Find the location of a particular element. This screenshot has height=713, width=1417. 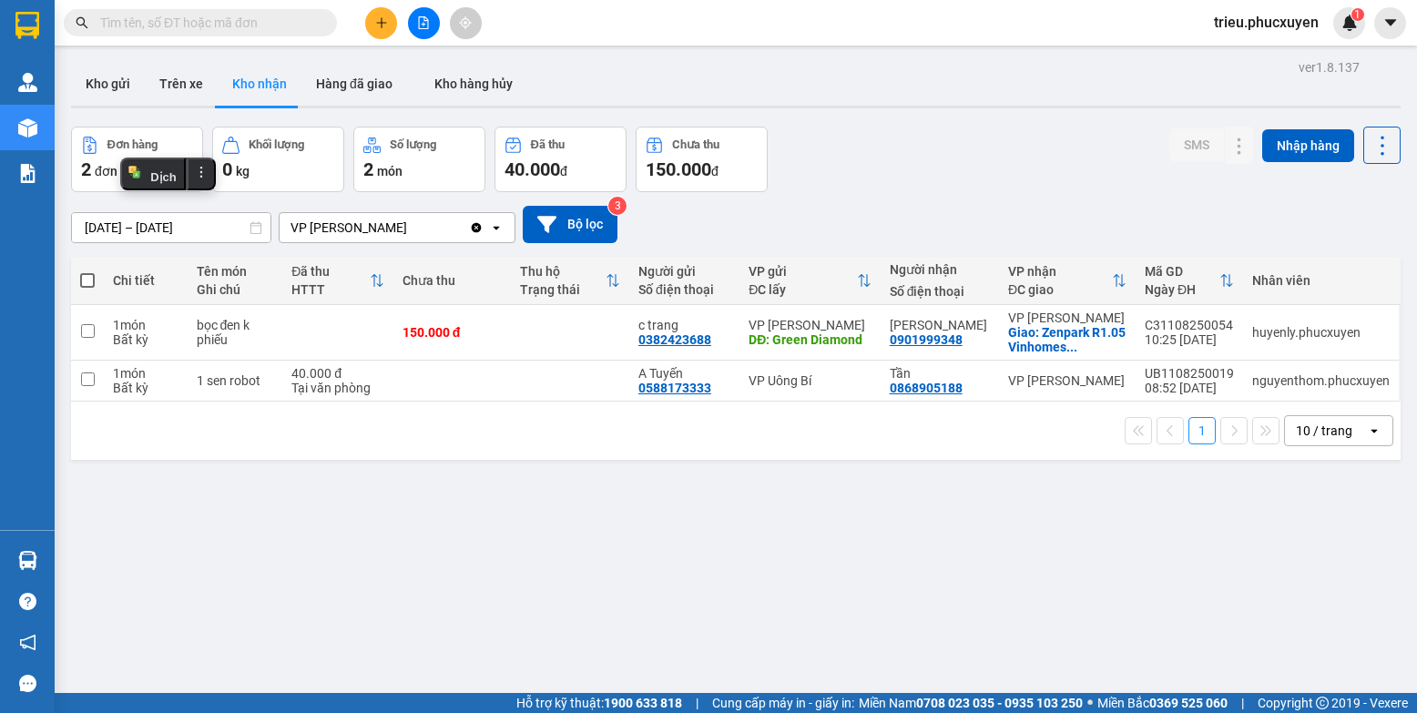

div: A Tuyến is located at coordinates (684, 373).